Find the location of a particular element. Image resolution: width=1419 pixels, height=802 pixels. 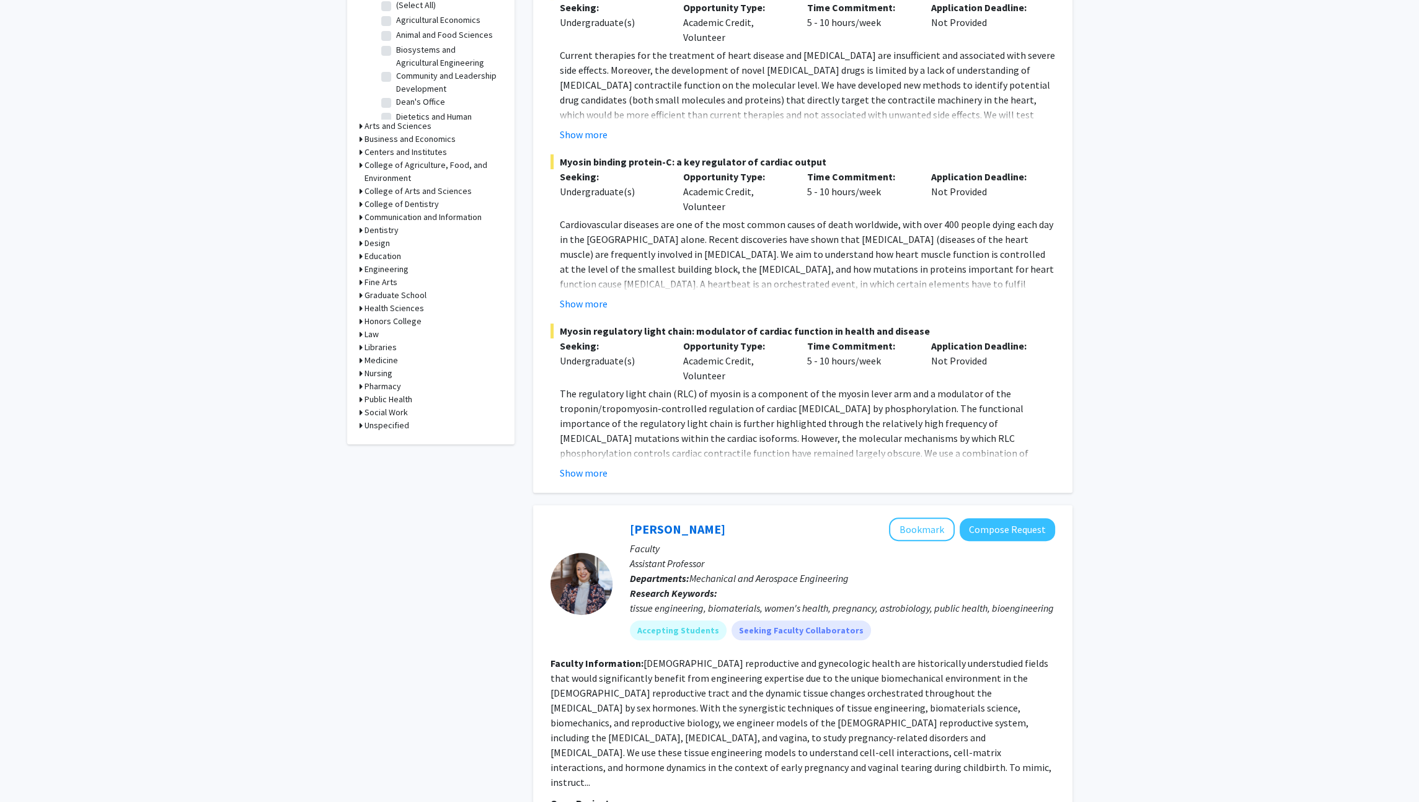

button: Add Samantha Zambuto to Bookmarks is located at coordinates (922, 529).